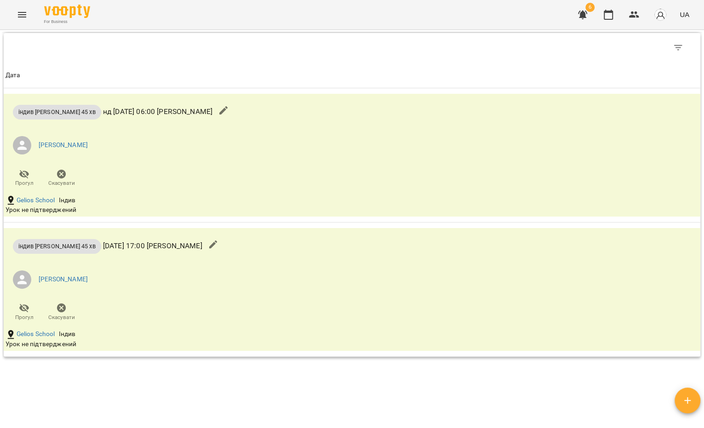 Image resolution: width=704 pixels, height=428 pixels. What do you see at coordinates (590, 7) in the screenshot?
I see `span: 6` at bounding box center [590, 7].